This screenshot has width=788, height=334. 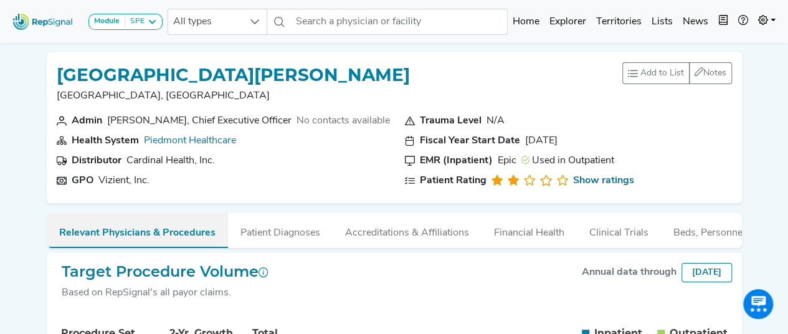 I want to click on div: David Kent, Chief Executive Officer, so click(x=199, y=121).